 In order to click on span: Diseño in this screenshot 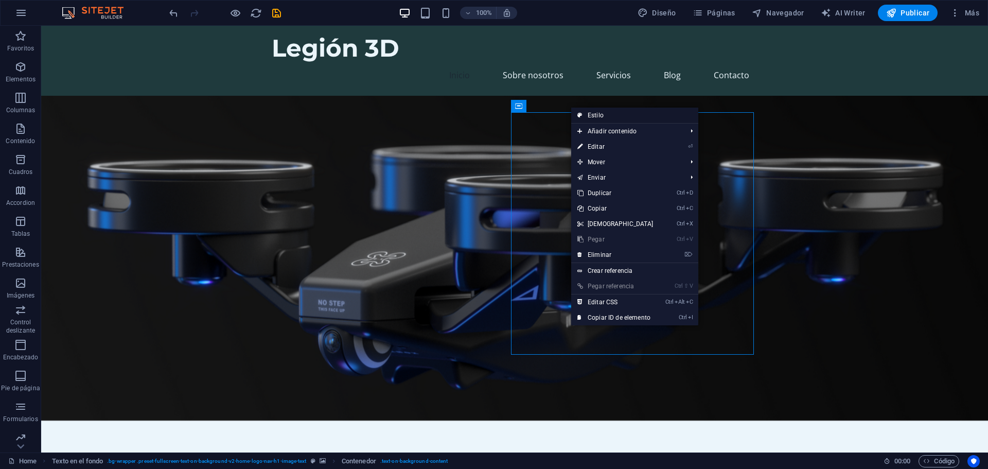, I will do `click(657, 13)`.